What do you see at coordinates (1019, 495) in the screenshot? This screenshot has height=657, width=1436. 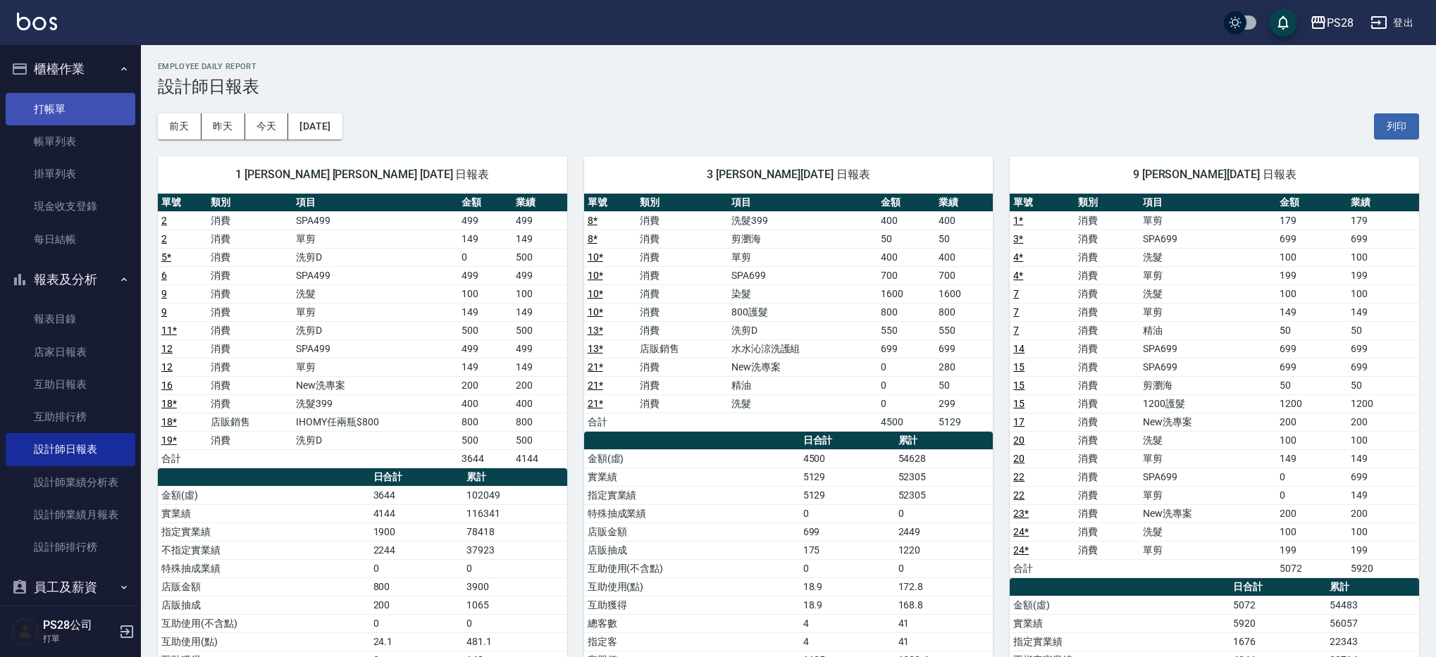 I see `a: 22` at bounding box center [1019, 495].